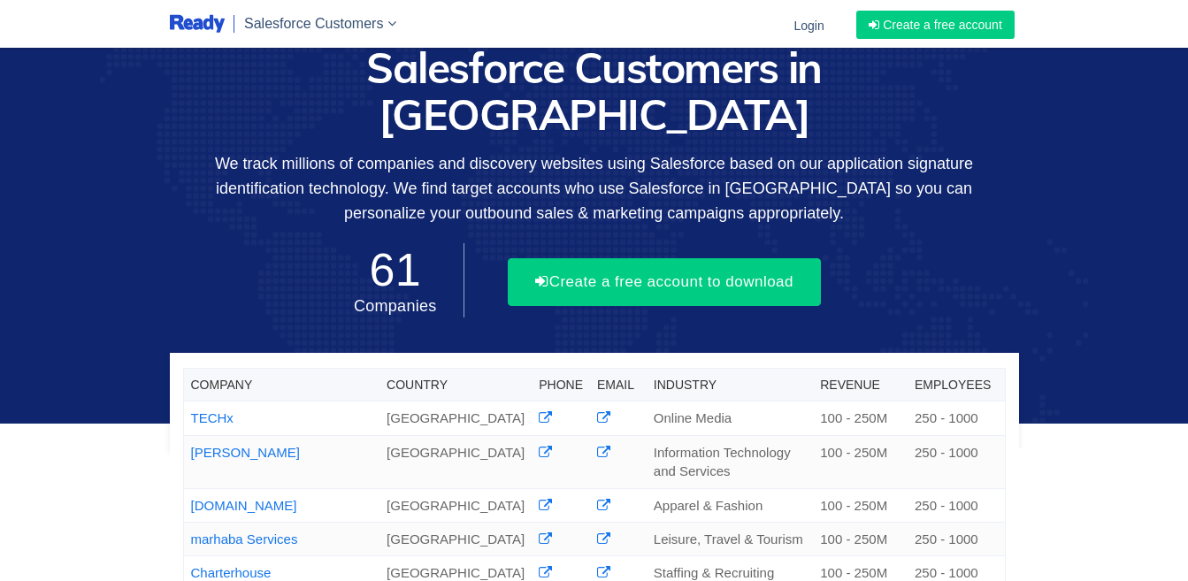 Image resolution: width=1188 pixels, height=581 pixels. I want to click on th: Country, so click(456, 385).